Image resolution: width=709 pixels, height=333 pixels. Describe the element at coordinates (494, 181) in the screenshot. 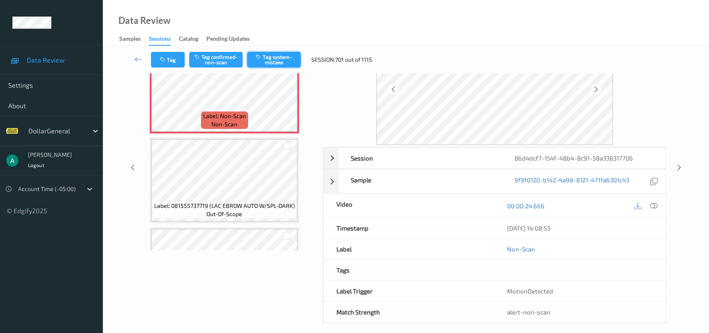

I see `div: Sample9f9f0120-b142-4a98-8121-471fa6301c43` at that location.